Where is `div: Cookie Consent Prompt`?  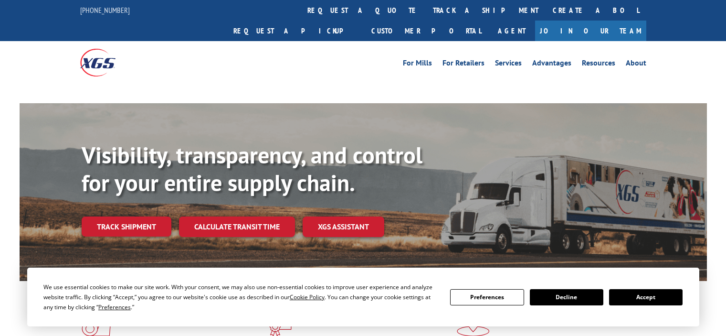 div: Cookie Consent Prompt is located at coordinates (363, 297).